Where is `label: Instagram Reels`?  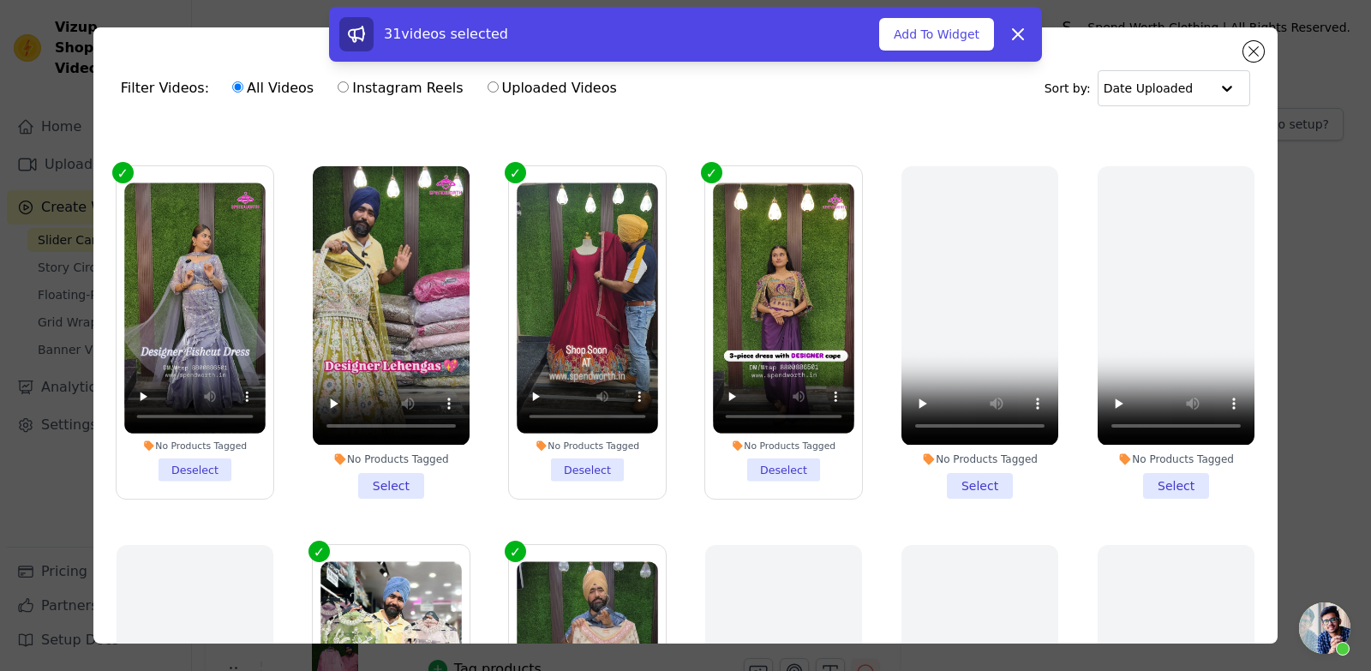
label: Instagram Reels is located at coordinates (400, 88).